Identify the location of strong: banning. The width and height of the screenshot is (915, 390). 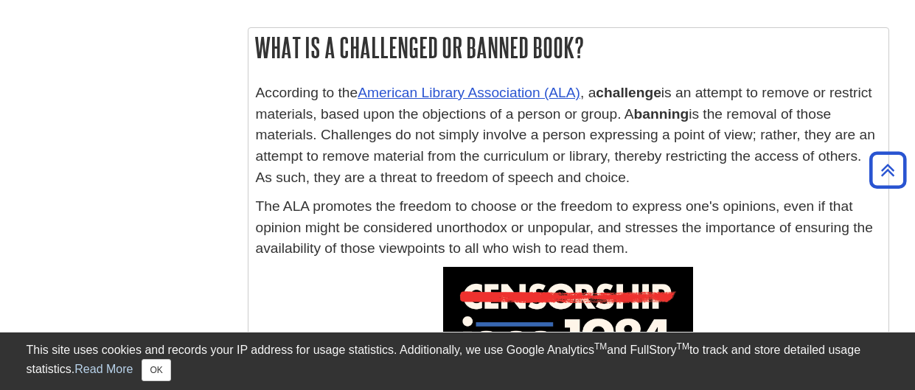
(662, 114).